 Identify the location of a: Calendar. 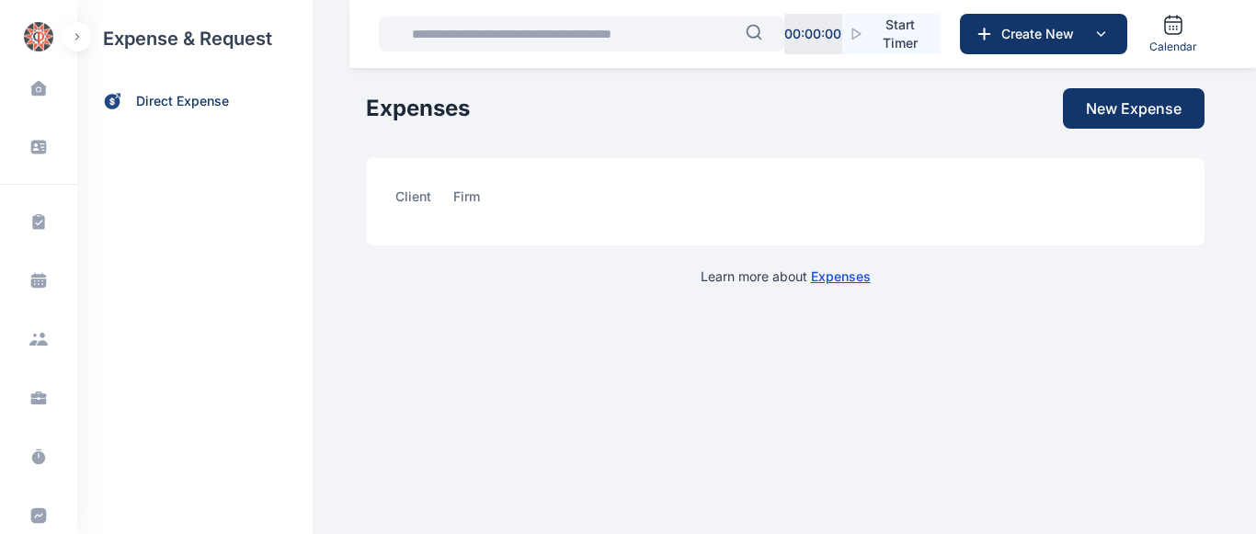
(1173, 34).